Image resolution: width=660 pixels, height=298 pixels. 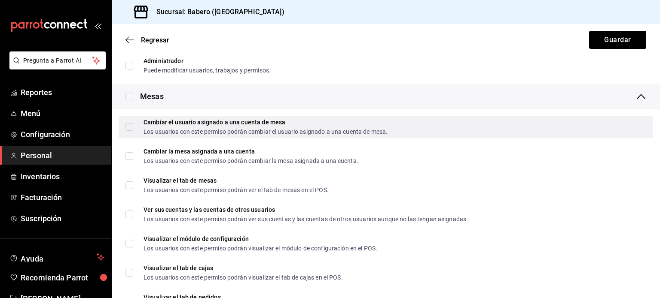 What do you see at coordinates (62, 278) in the screenshot?
I see `span: Recomienda Parrot` at bounding box center [62, 278].